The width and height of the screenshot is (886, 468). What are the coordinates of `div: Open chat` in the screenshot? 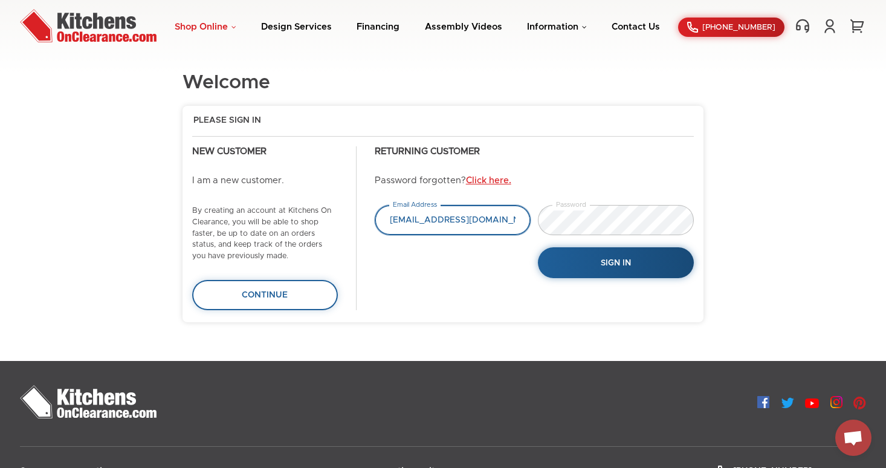 It's located at (853, 438).